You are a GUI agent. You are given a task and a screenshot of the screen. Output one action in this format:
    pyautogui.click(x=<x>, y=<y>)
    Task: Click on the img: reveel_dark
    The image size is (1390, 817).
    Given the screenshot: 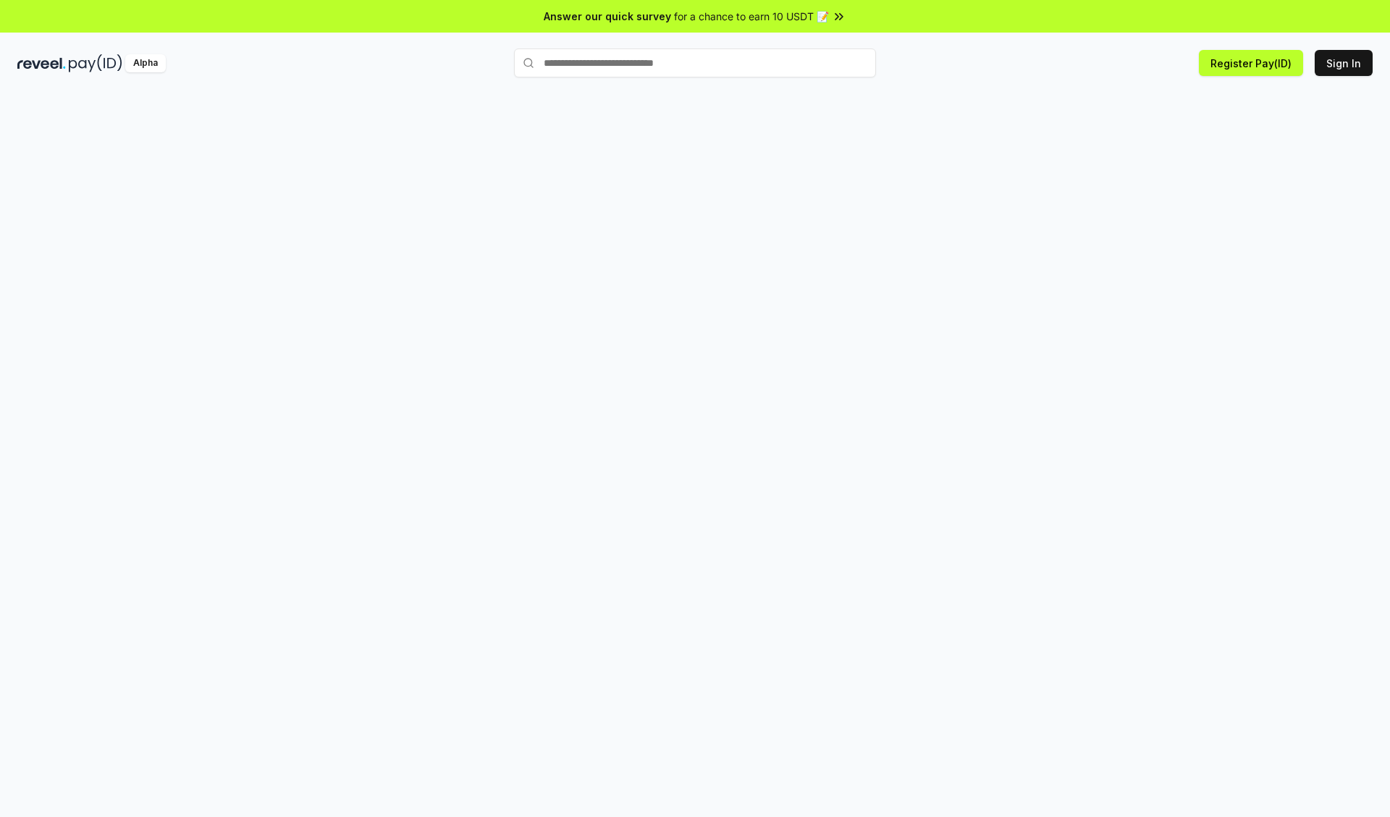 What is the action you would take?
    pyautogui.click(x=41, y=63)
    